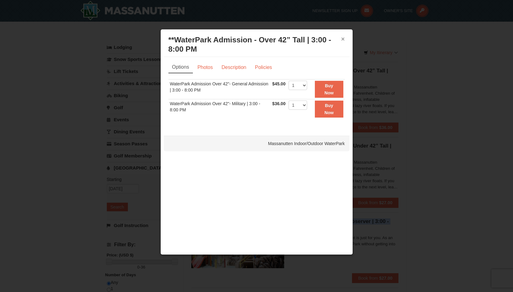 The height and width of the screenshot is (292, 513). I want to click on a: Description, so click(234, 68).